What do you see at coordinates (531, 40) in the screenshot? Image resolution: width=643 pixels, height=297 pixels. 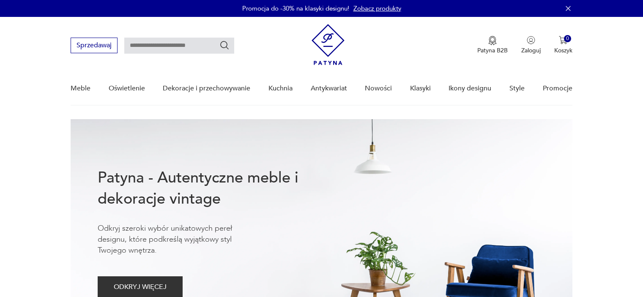 I see `img: Ikonka użytkownika` at bounding box center [531, 40].